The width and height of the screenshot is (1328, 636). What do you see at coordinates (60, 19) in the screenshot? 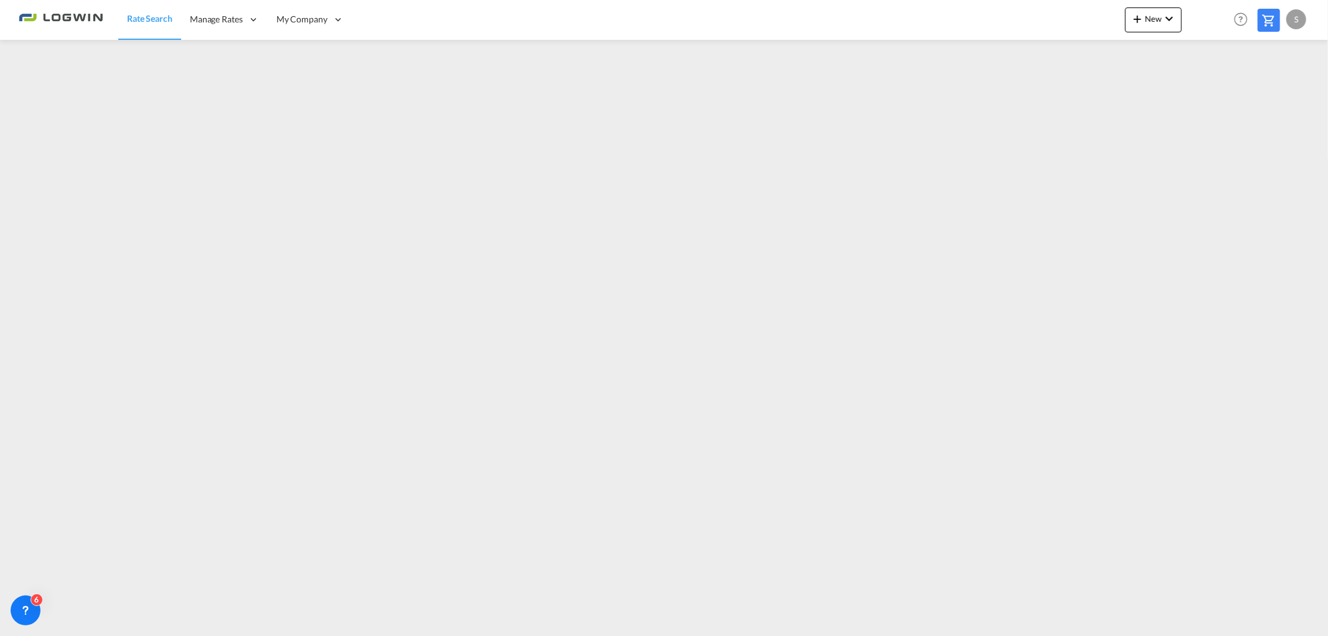
I see `img: 2761ae10d95411efa20a1f5e0282d2d7.png` at bounding box center [60, 19].